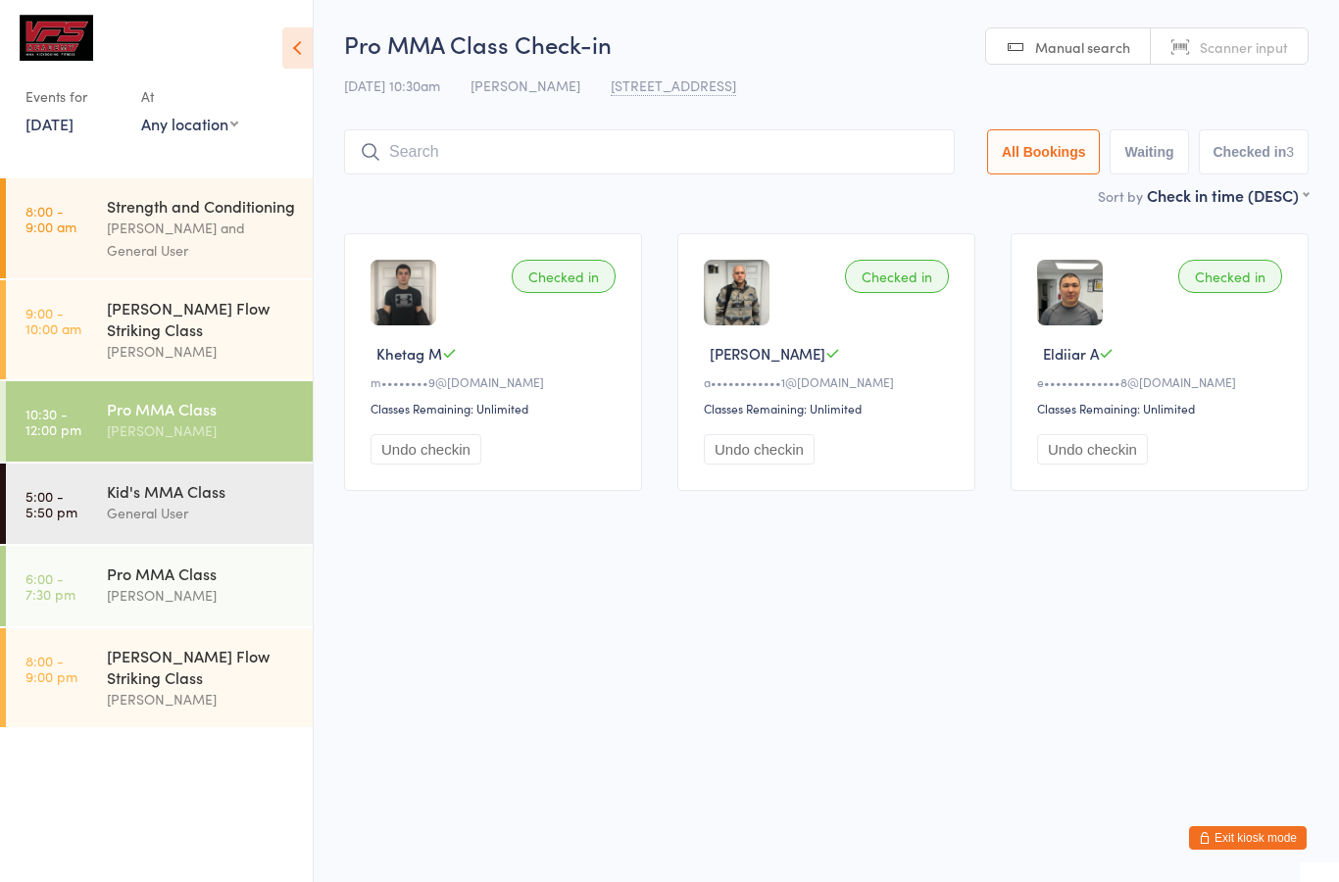 Image resolution: width=1339 pixels, height=882 pixels. Describe the element at coordinates (1163, 381) in the screenshot. I see `div: e•••••••••••••` at that location.